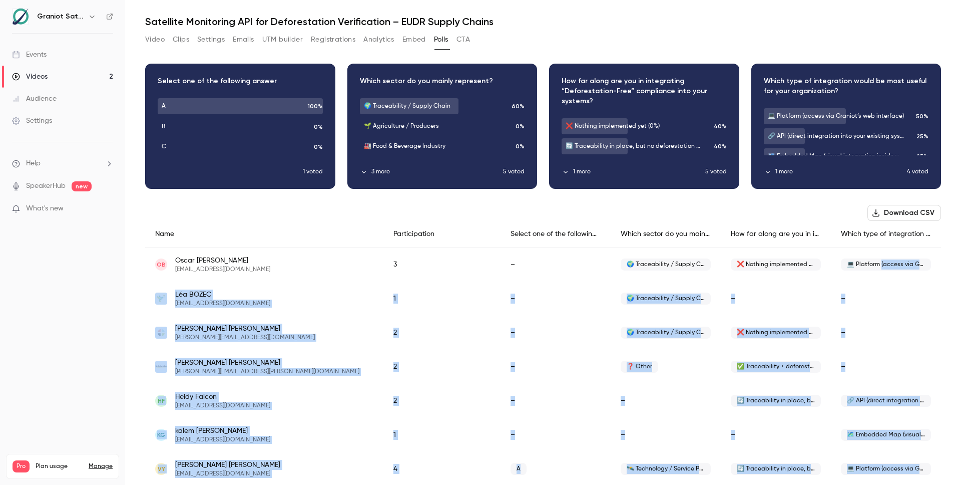 The image size is (961, 485). What do you see at coordinates (29, 55) in the screenshot?
I see `div: Events` at bounding box center [29, 55].